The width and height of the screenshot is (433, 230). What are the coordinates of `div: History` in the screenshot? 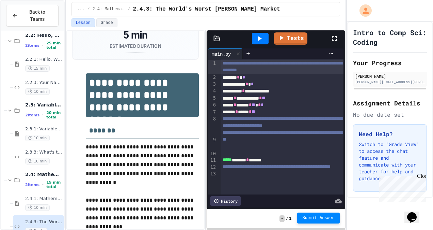 It's located at (225, 201).